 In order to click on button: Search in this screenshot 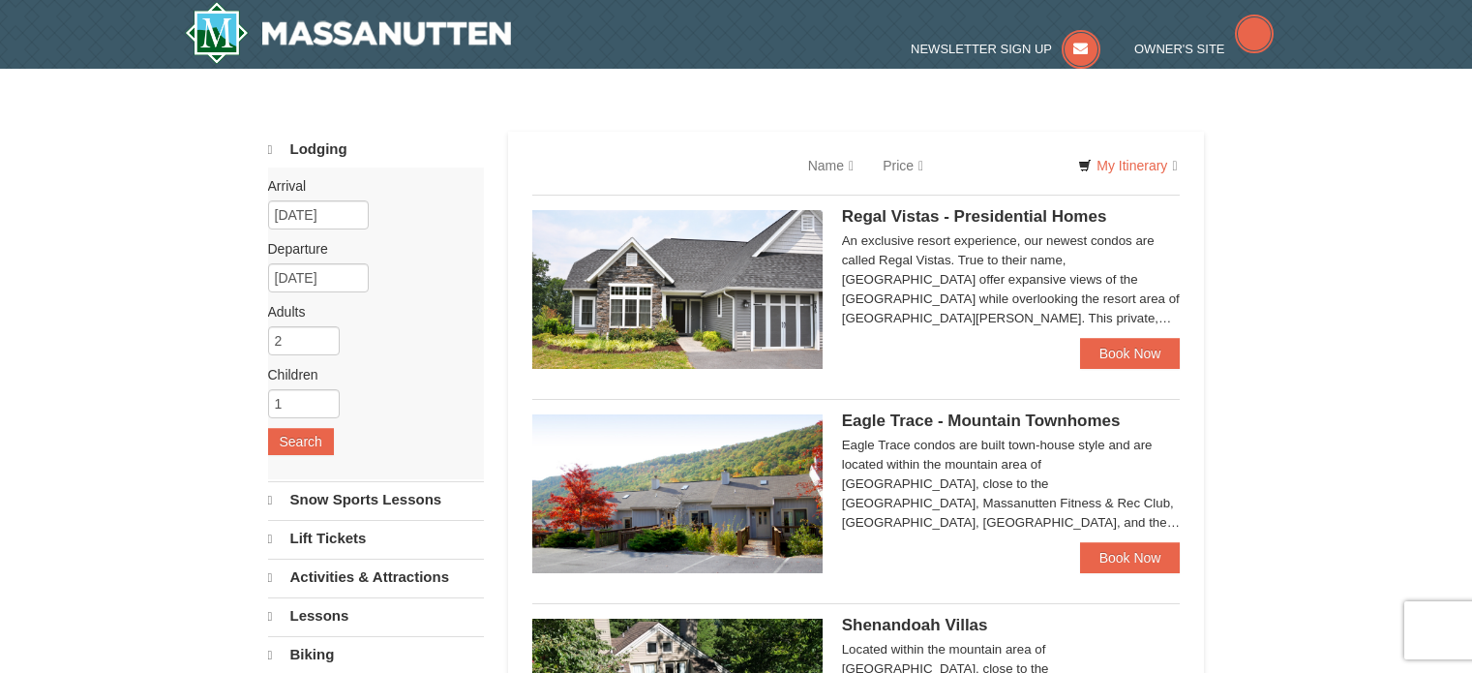, I will do `click(301, 441)`.